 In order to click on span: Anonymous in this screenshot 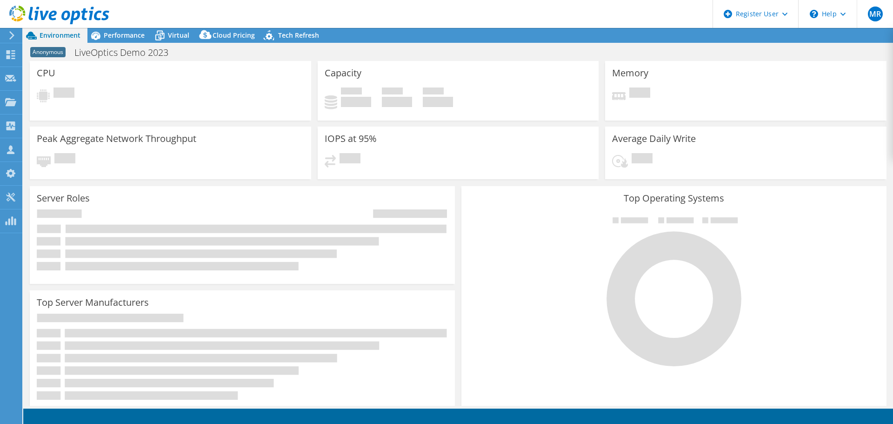, I will do `click(48, 52)`.